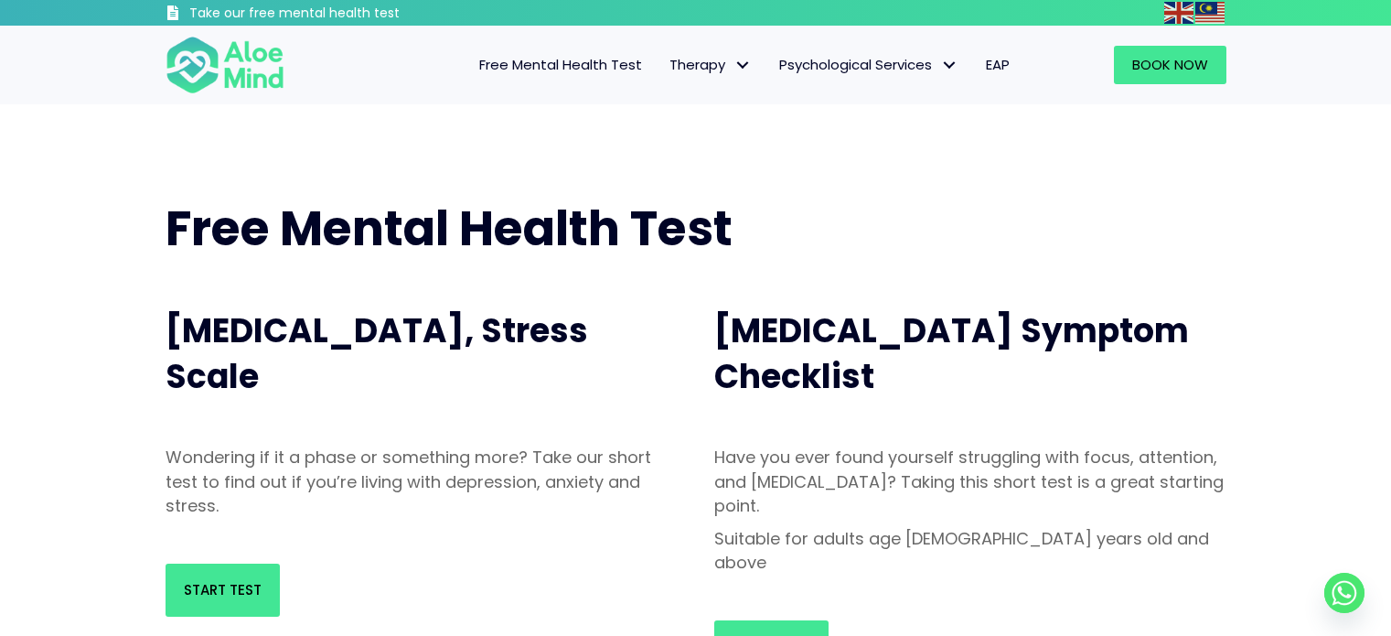  I want to click on a: Whatsapp, so click(1345, 593).